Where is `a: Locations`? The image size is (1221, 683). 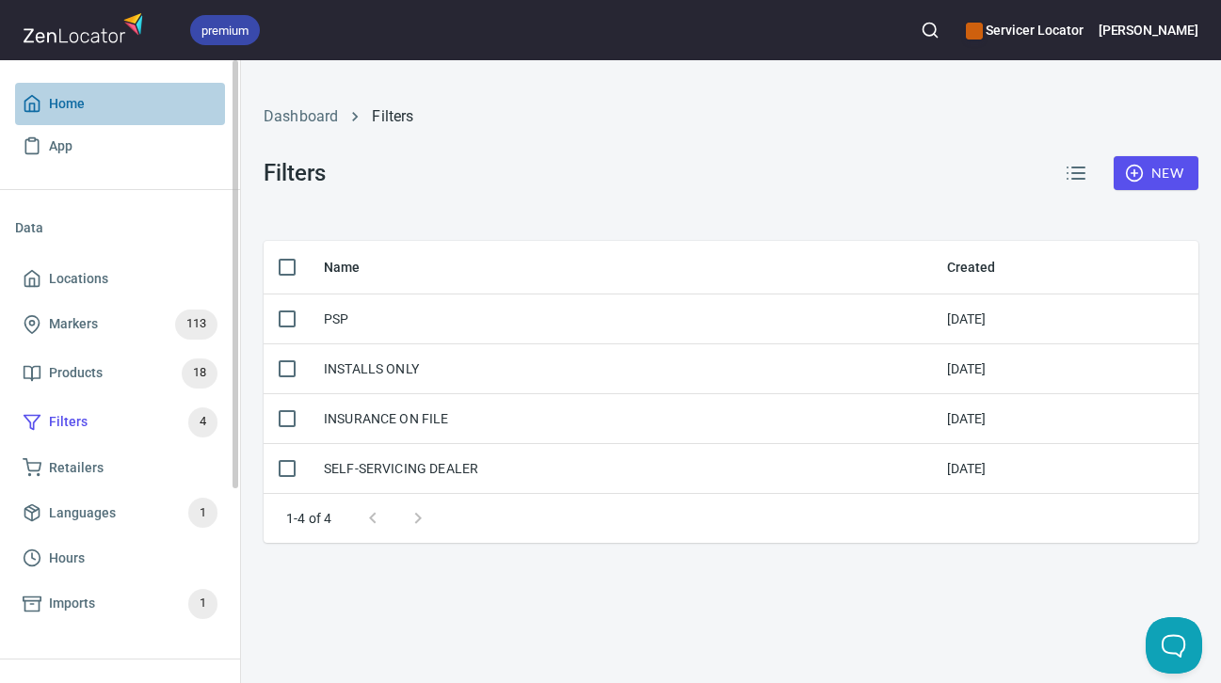
a: Locations is located at coordinates (120, 279).